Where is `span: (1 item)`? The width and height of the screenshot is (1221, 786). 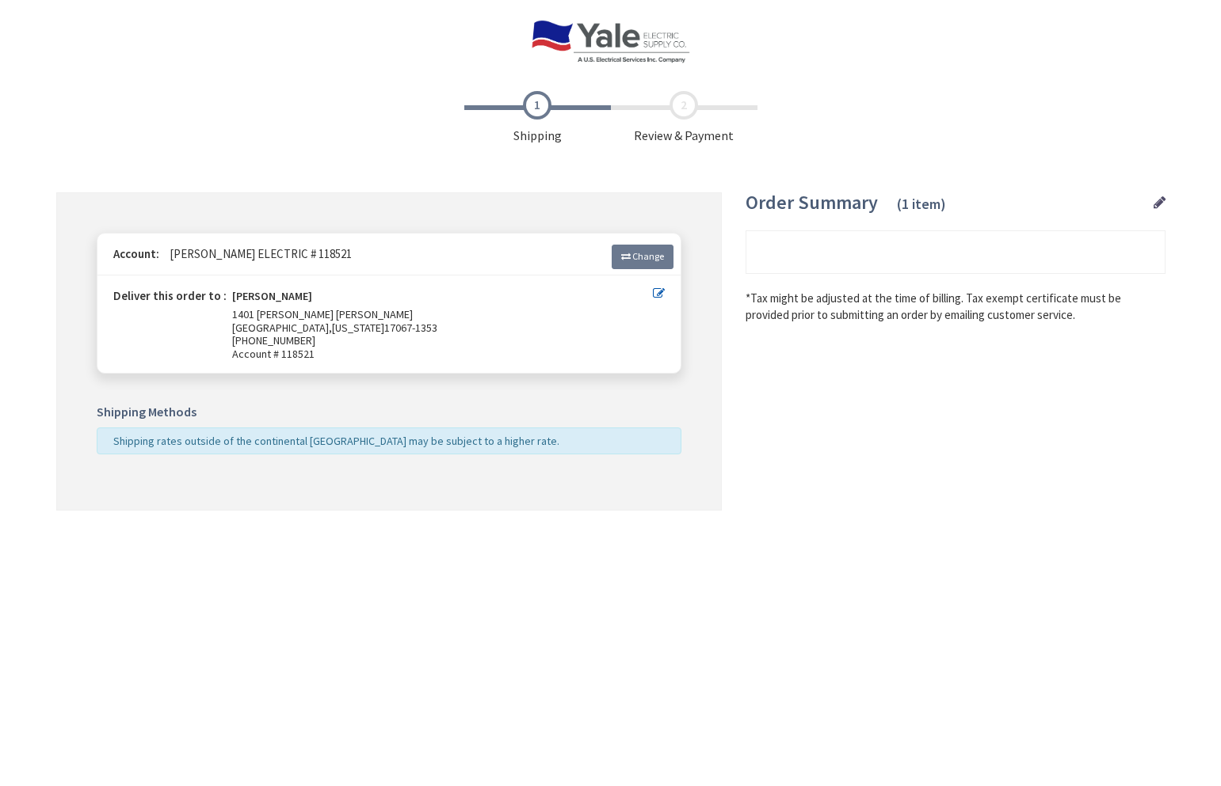 span: (1 item) is located at coordinates (921, 204).